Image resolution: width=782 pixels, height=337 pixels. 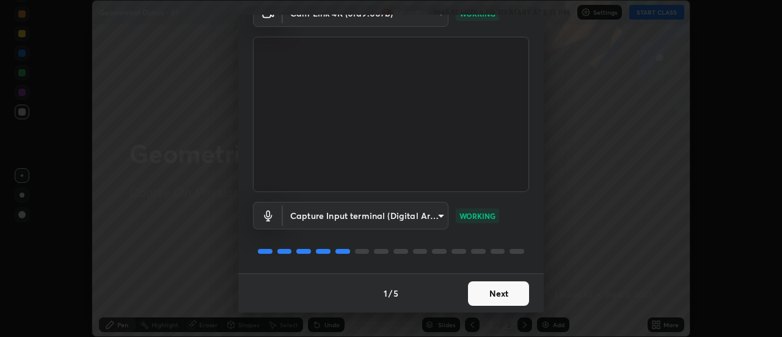 I want to click on h4: 5, so click(x=396, y=293).